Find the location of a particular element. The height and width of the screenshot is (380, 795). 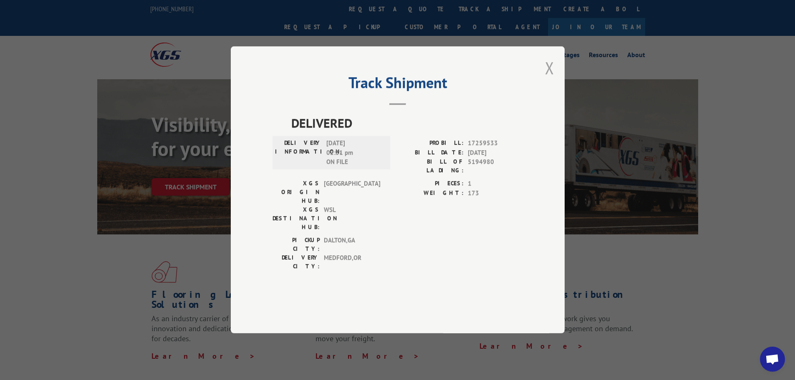

label: PIECES: is located at coordinates (430, 184).